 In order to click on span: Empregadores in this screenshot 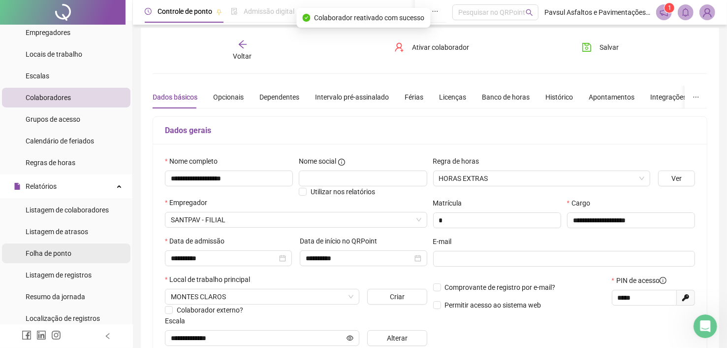, I will do `click(48, 32)`.